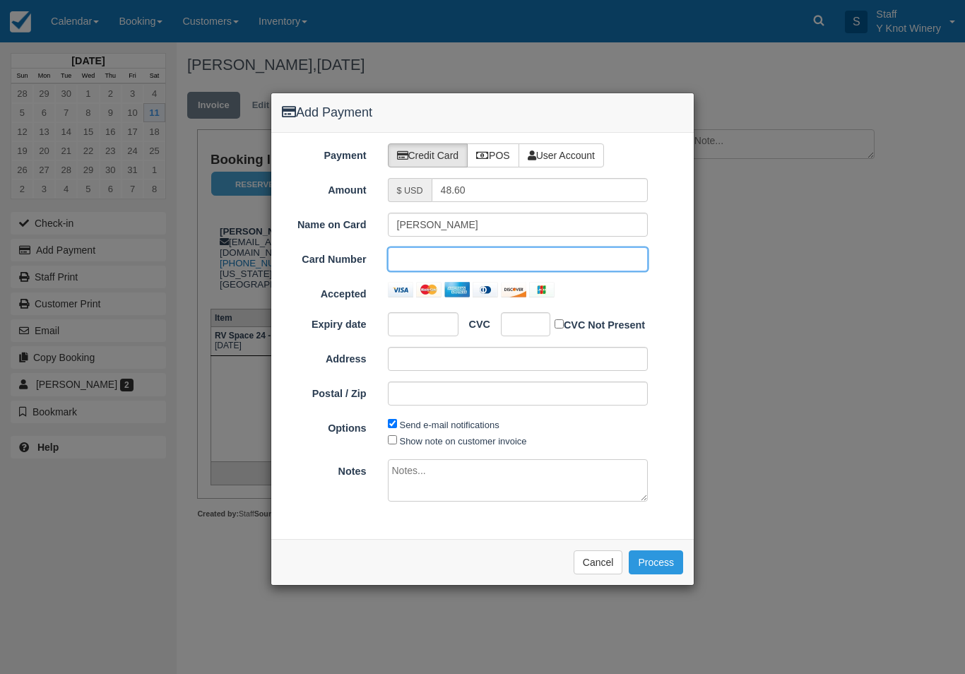  Describe the element at coordinates (493, 155) in the screenshot. I see `label: POS` at that location.